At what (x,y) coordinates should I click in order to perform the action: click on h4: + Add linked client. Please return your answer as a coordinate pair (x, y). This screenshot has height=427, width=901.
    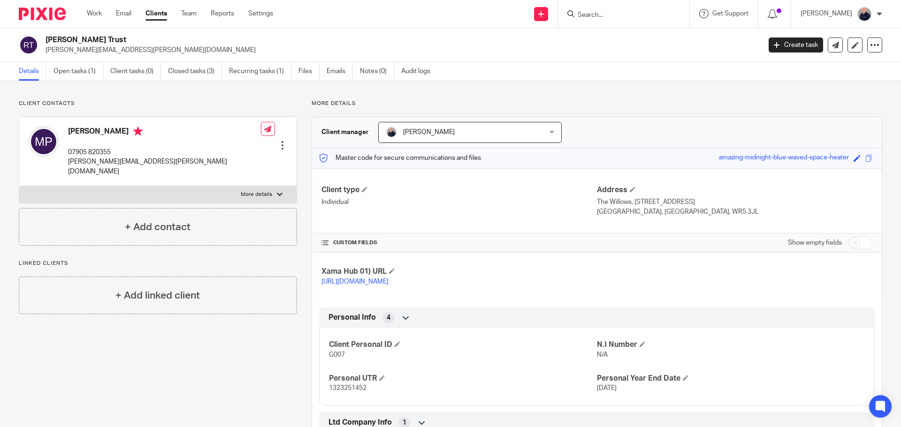
    Looking at the image, I should click on (158, 296).